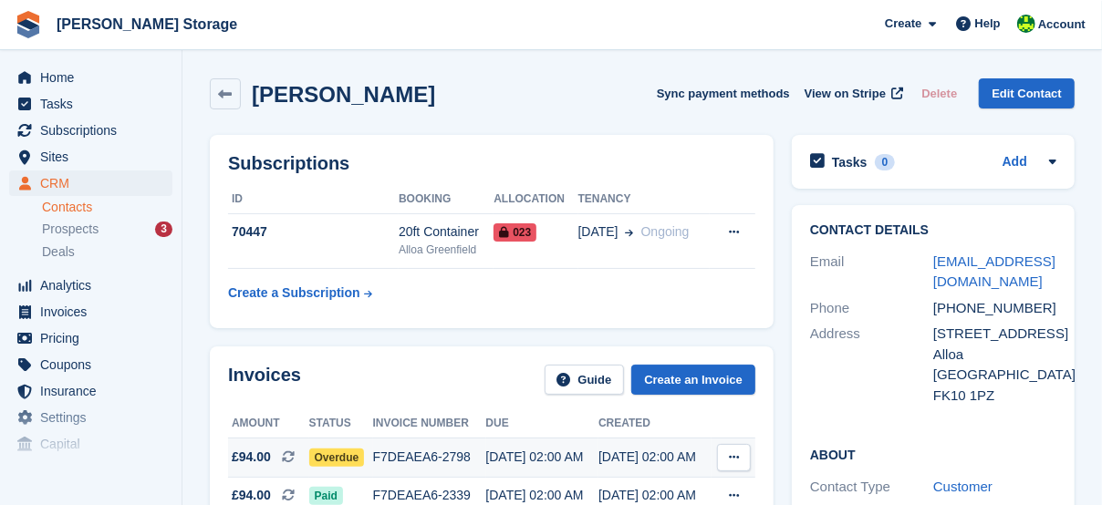 Image resolution: width=1102 pixels, height=505 pixels. Describe the element at coordinates (107, 207) in the screenshot. I see `a: Contacts` at that location.